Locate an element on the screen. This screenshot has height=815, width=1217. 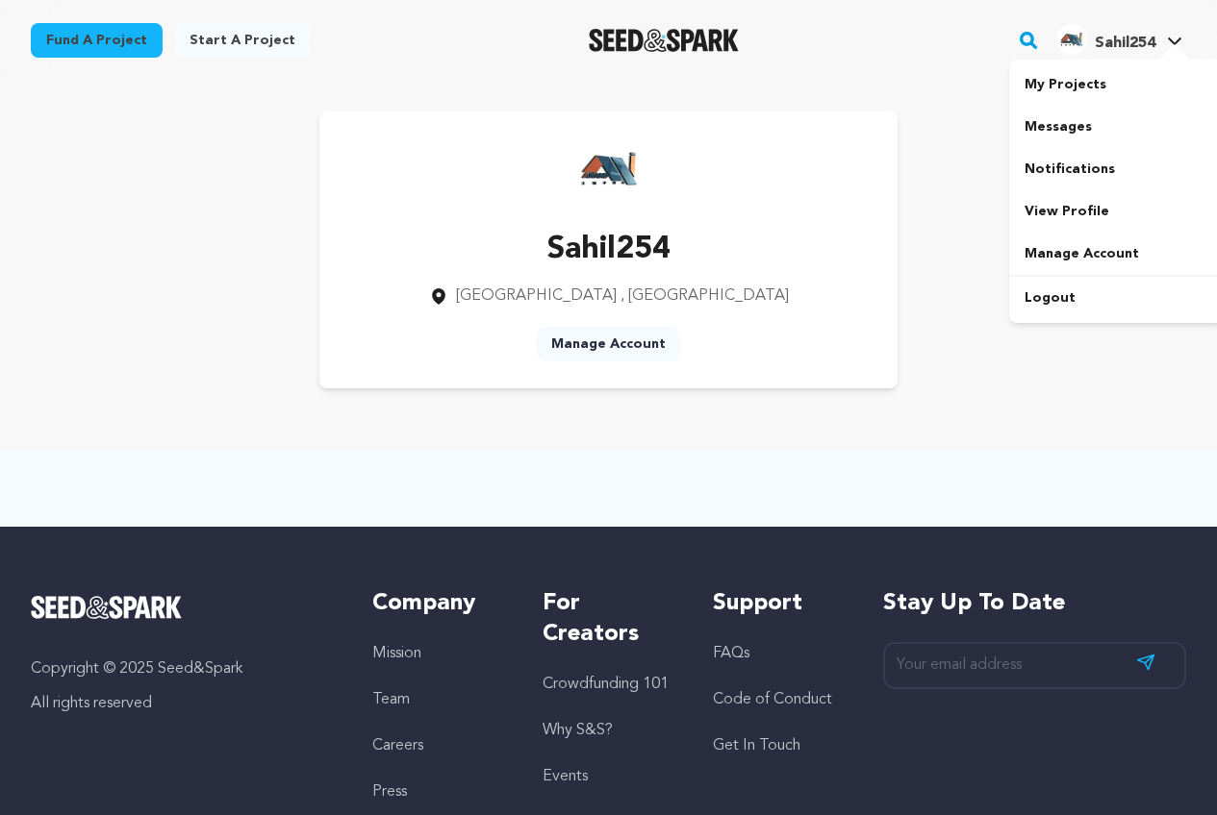
a: FAQs is located at coordinates (731, 654).